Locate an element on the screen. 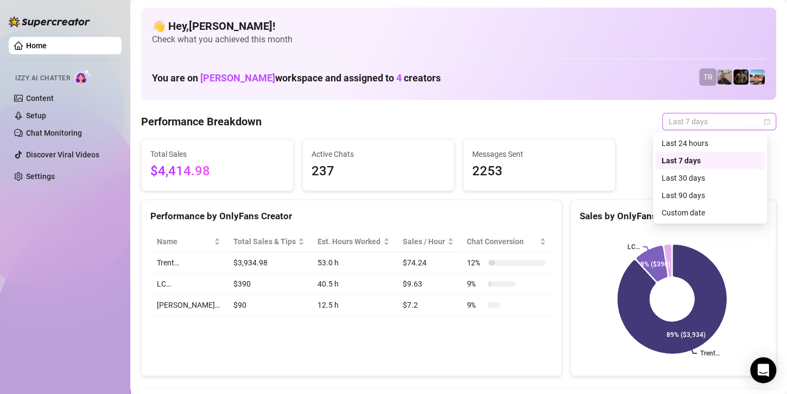  td: 12.5 h is located at coordinates (353, 305).